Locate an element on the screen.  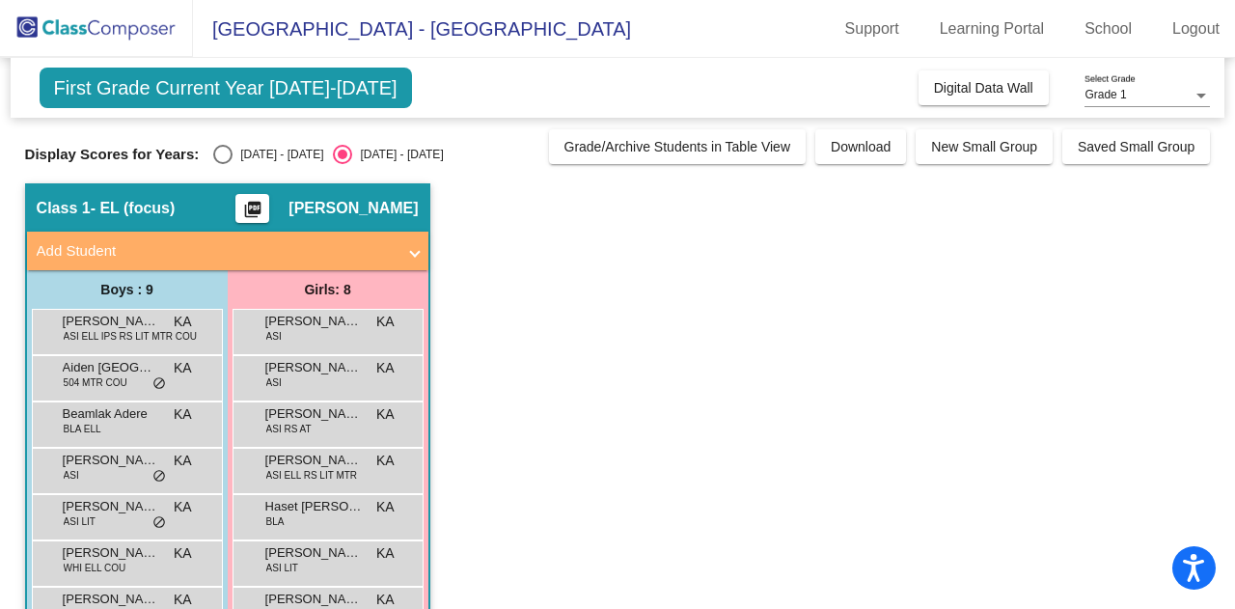
mat-panel-title: Add Student is located at coordinates (216, 251).